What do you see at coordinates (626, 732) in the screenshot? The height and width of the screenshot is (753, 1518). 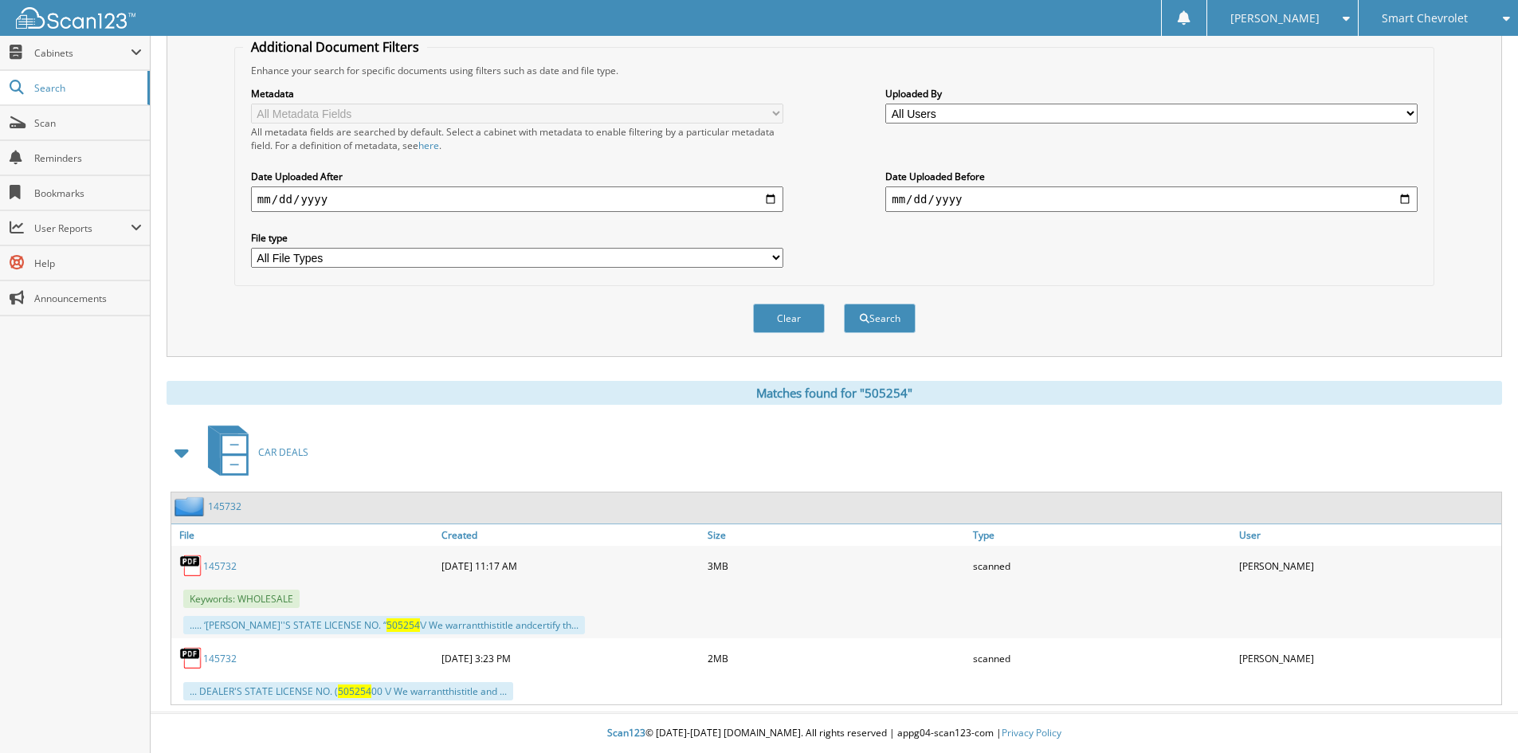 I see `span: Scan123` at bounding box center [626, 732].